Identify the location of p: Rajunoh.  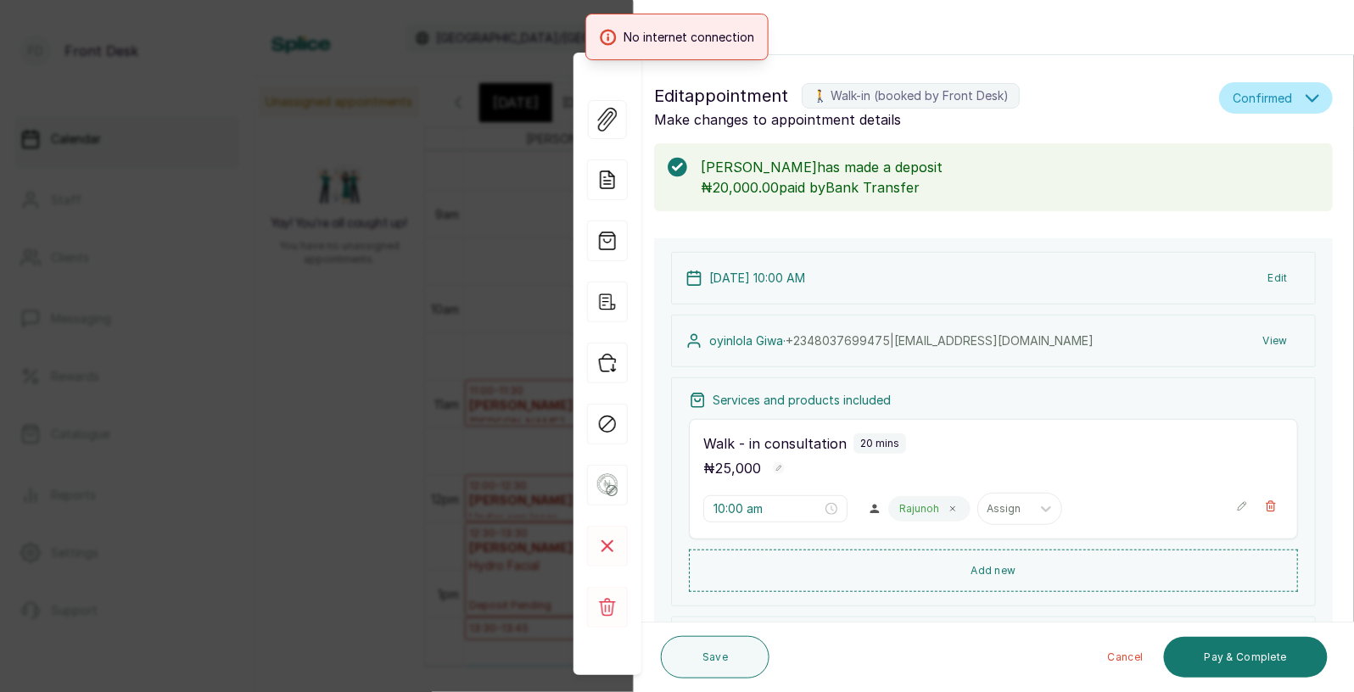
(919, 509).